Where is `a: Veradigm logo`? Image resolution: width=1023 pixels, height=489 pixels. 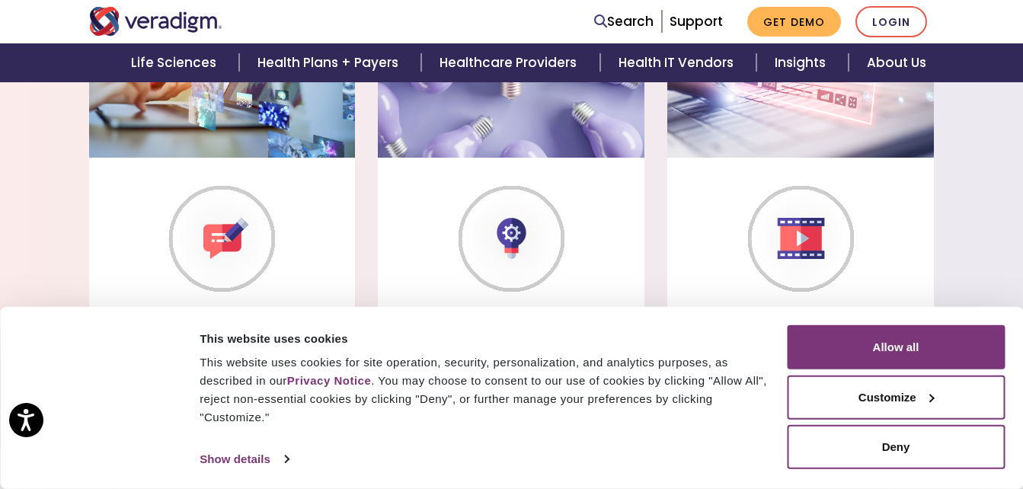 a: Veradigm logo is located at coordinates (155, 21).